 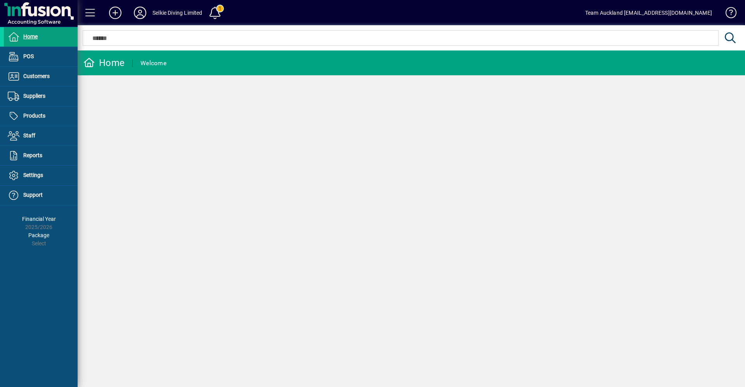 What do you see at coordinates (153, 63) in the screenshot?
I see `div: Welcome` at bounding box center [153, 63].